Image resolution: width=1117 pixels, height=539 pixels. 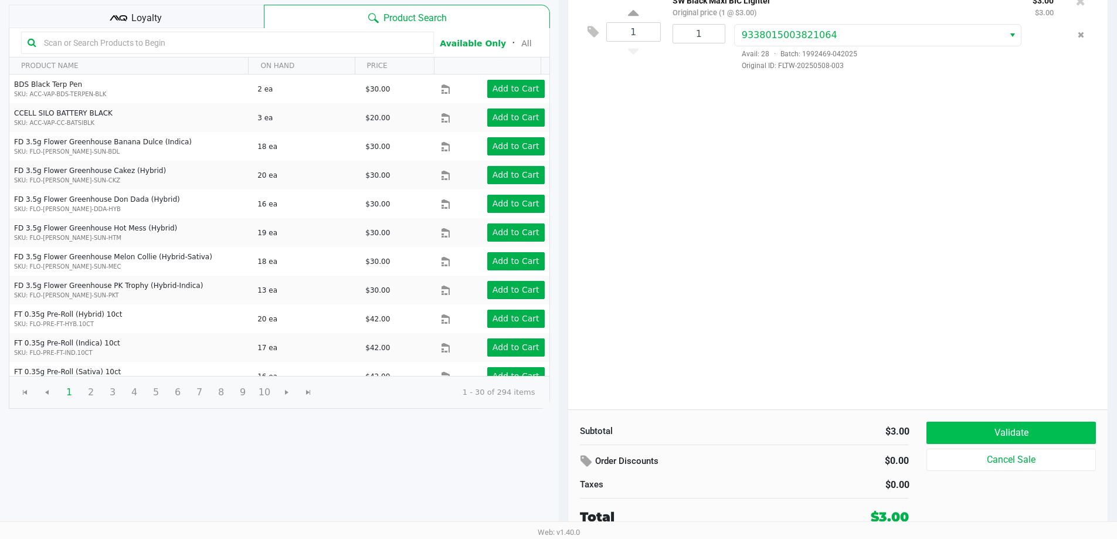 I want to click on td: 13 ea, so click(x=306, y=290).